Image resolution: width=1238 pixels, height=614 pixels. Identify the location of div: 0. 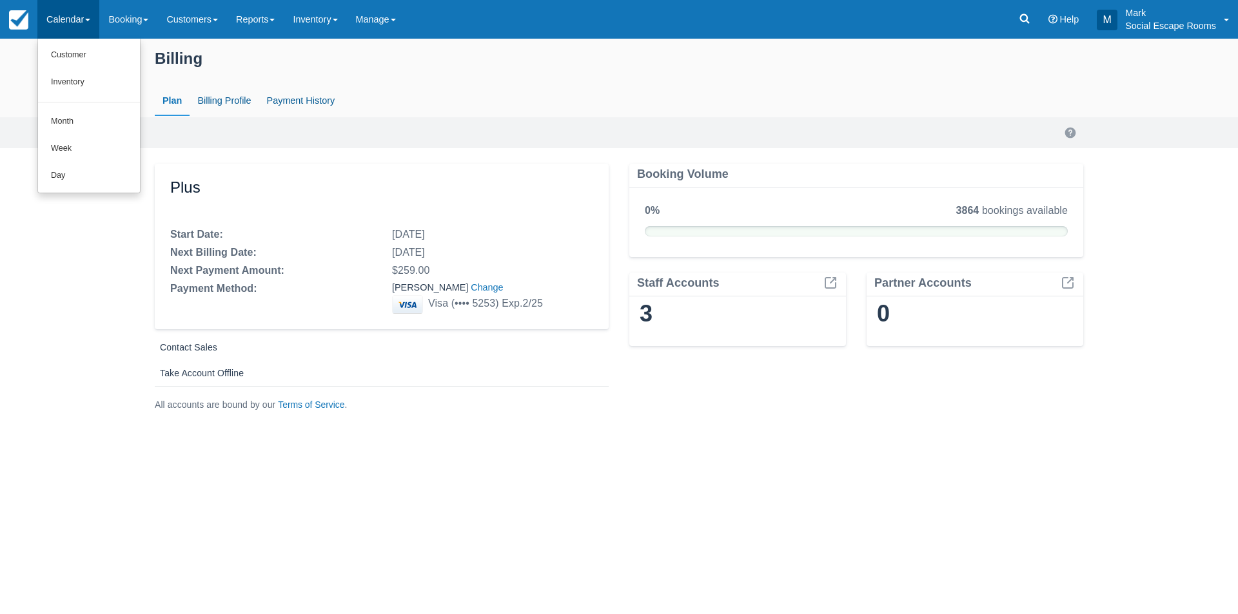
(975, 313).